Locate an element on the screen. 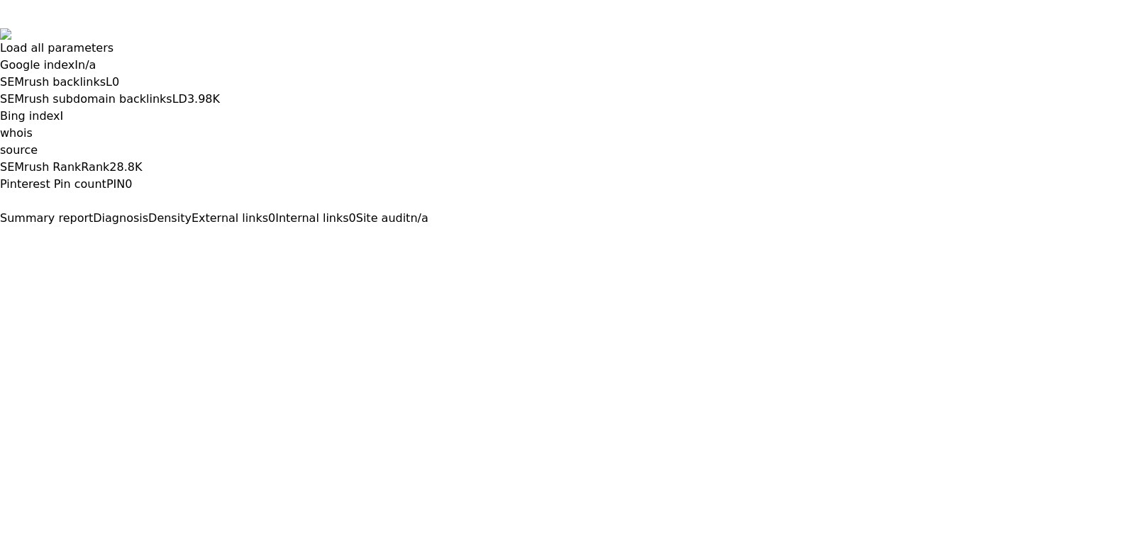 Image resolution: width=1135 pixels, height=548 pixels. a: 3.98K is located at coordinates (204, 99).